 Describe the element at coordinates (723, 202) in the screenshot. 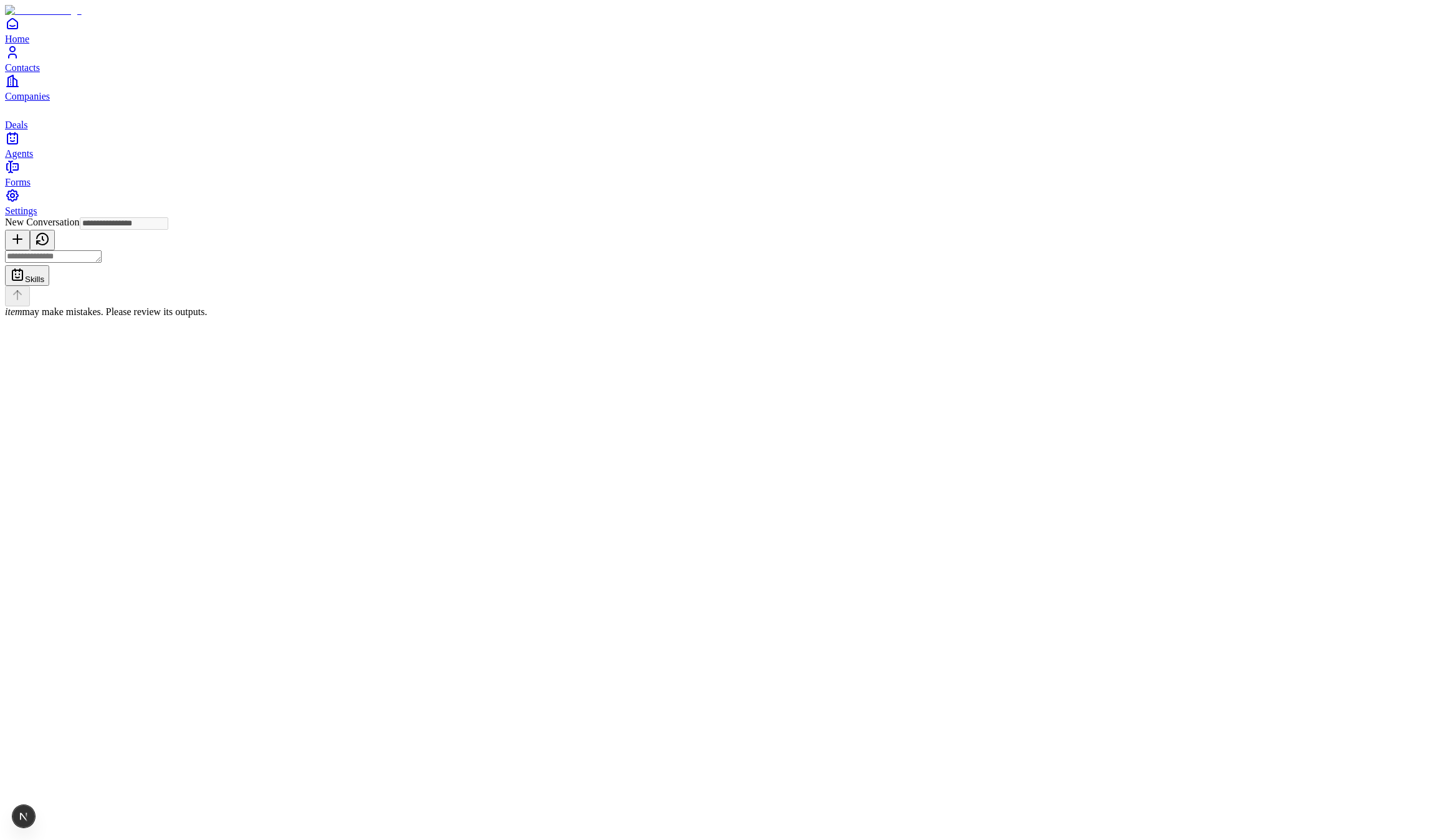

I see `a: Settings` at that location.